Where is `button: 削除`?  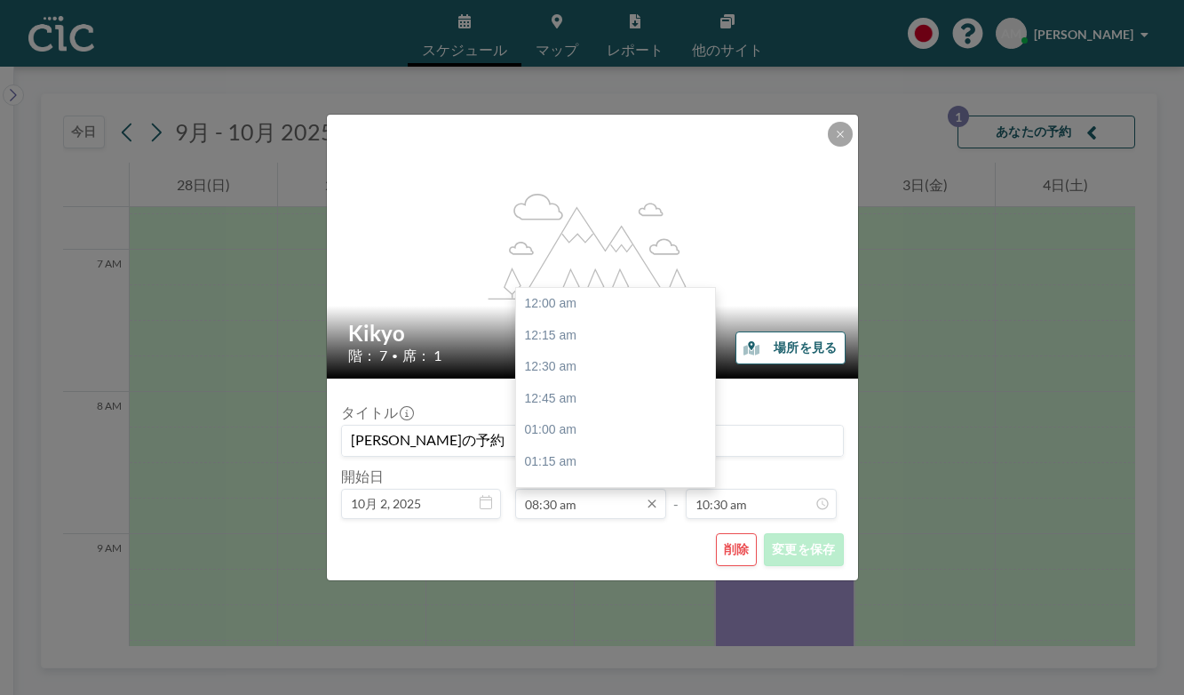
button: 削除 is located at coordinates (737, 549).